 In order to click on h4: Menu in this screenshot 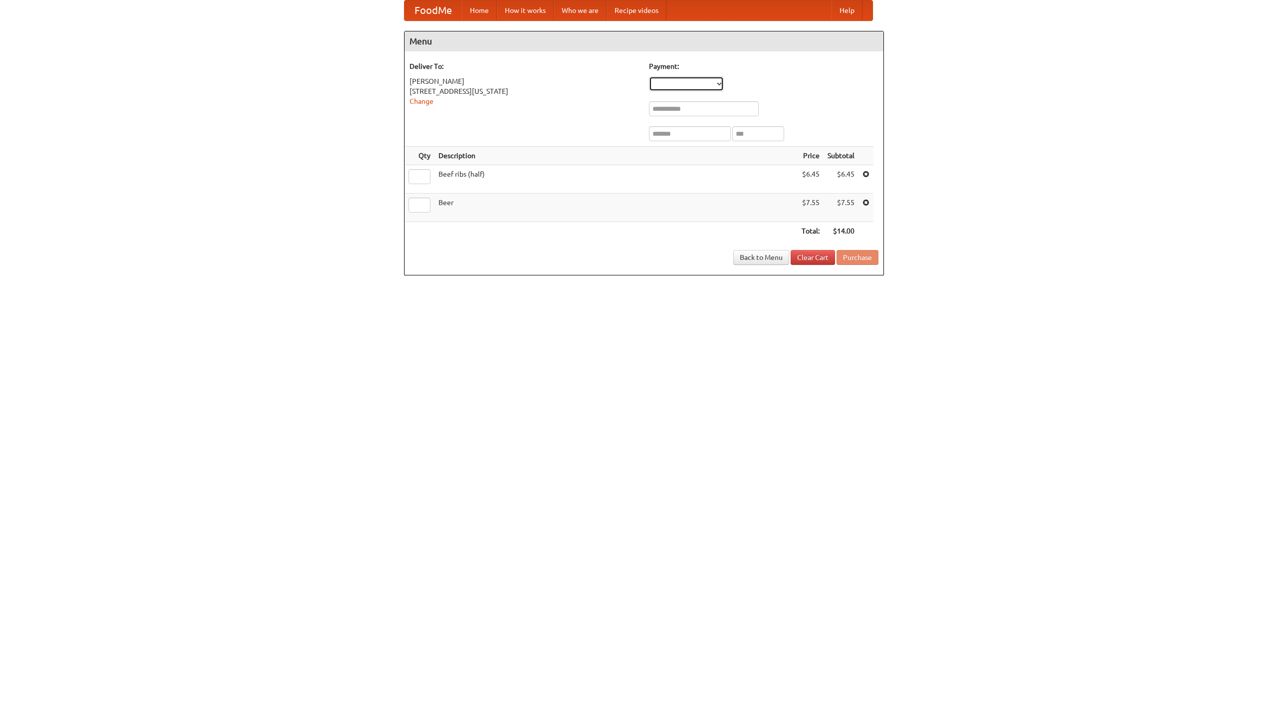, I will do `click(644, 41)`.